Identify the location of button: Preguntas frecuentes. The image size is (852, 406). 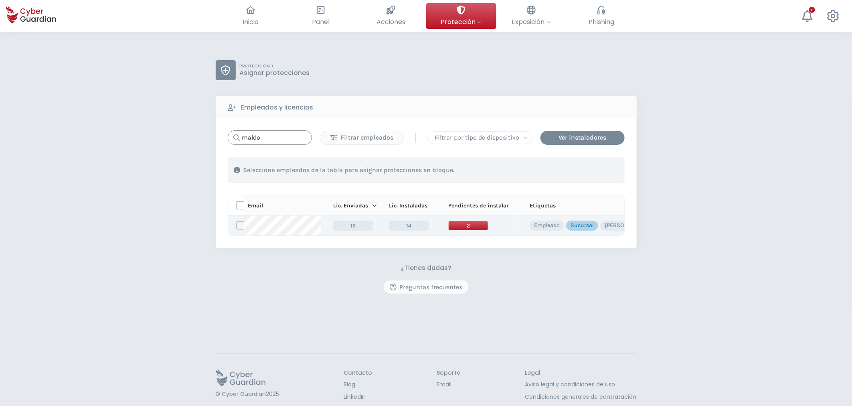
(426, 287).